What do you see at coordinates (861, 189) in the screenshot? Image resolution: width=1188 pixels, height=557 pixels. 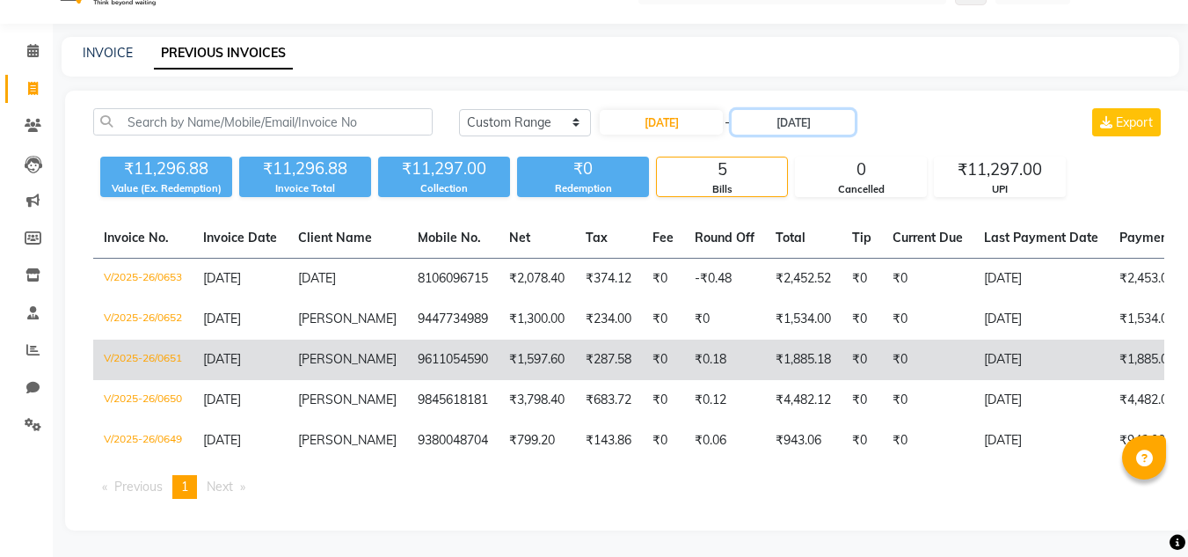 I see `div: Cancelled` at bounding box center [861, 189].